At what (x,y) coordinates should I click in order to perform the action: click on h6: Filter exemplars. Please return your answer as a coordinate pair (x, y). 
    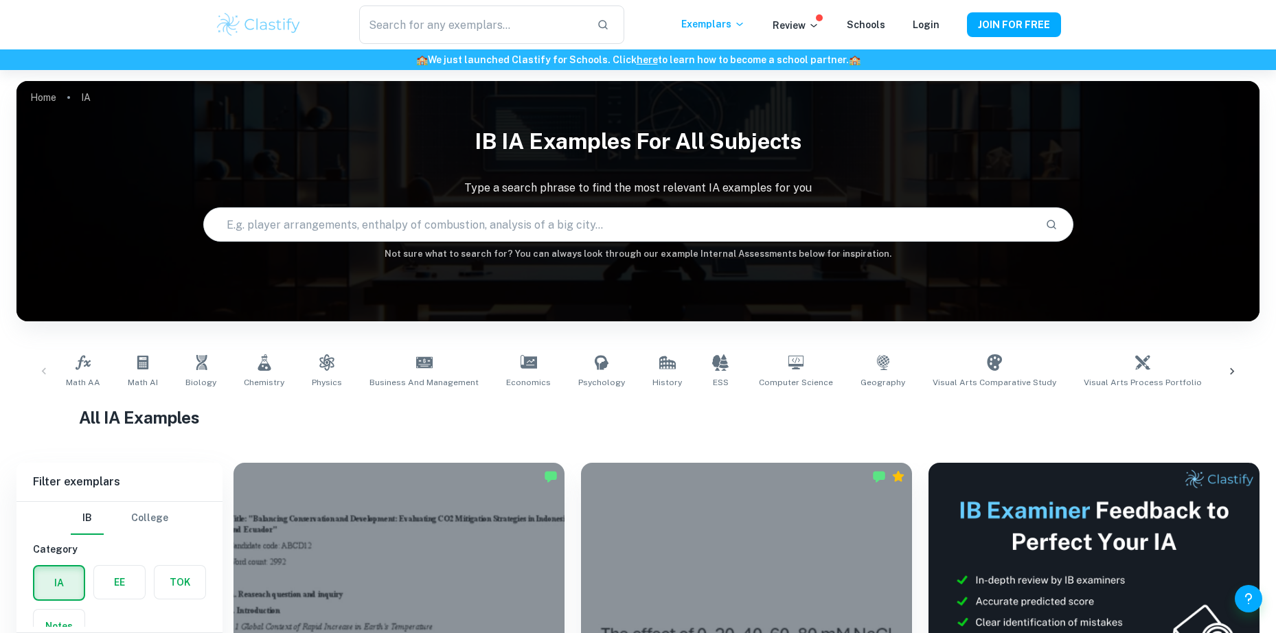
    Looking at the image, I should click on (120, 482).